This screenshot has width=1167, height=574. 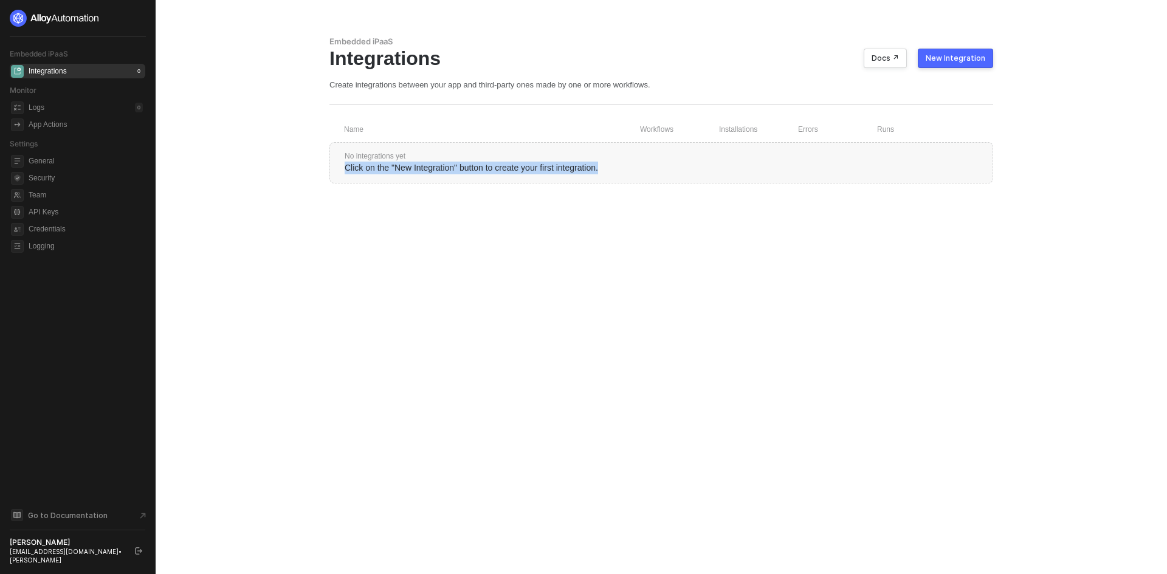 I want to click on span: icon-logs, so click(x=17, y=108).